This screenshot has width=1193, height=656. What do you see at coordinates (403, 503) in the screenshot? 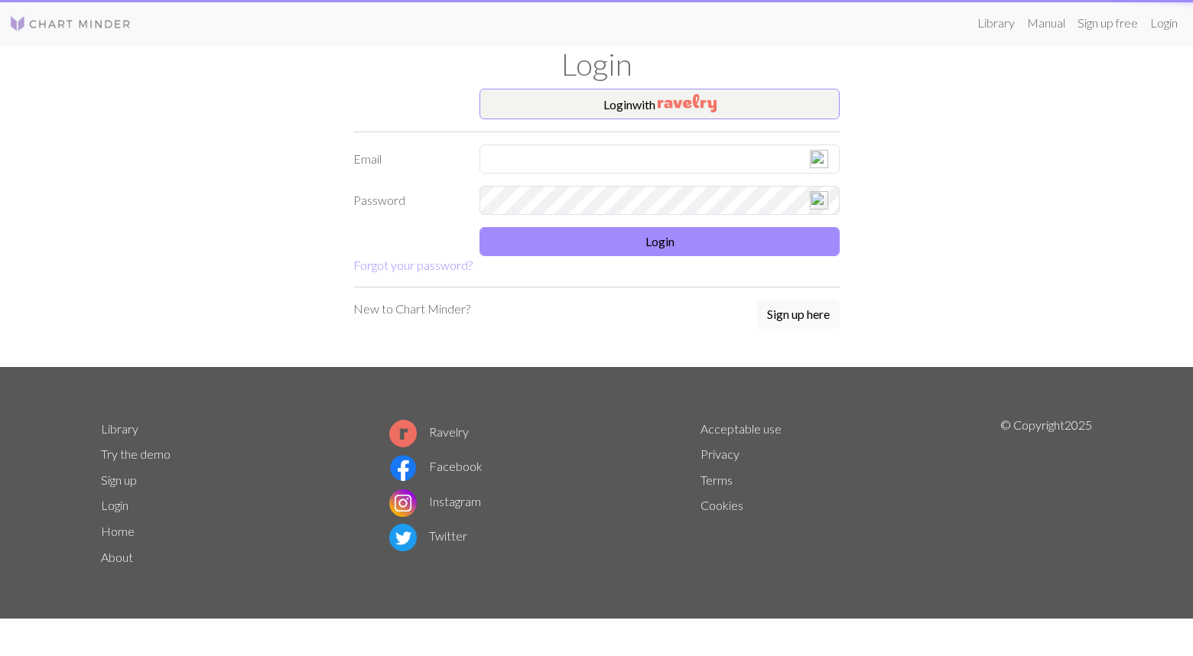
I see `img: Instagram logo` at bounding box center [403, 503].